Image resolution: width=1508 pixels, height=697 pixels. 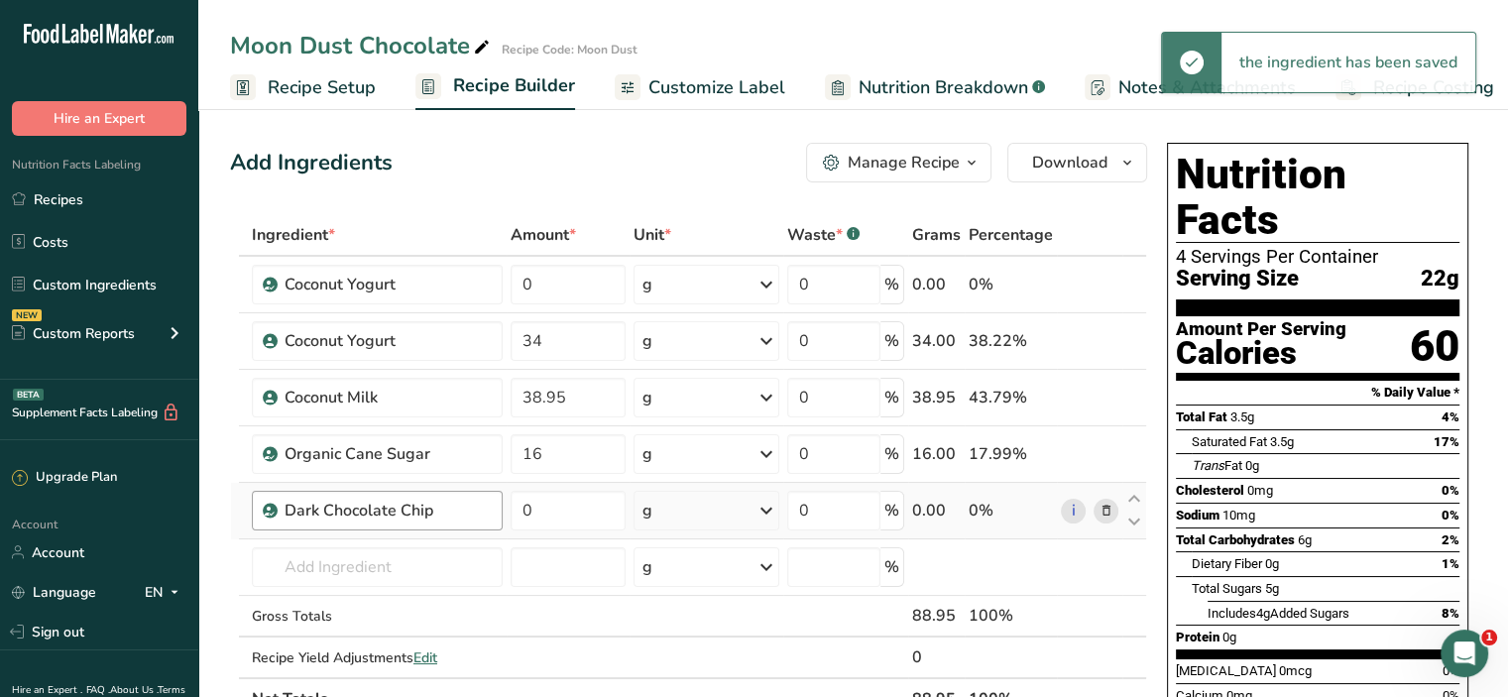 What do you see at coordinates (1295, 670) in the screenshot?
I see `span: 0mcg` at bounding box center [1295, 670].